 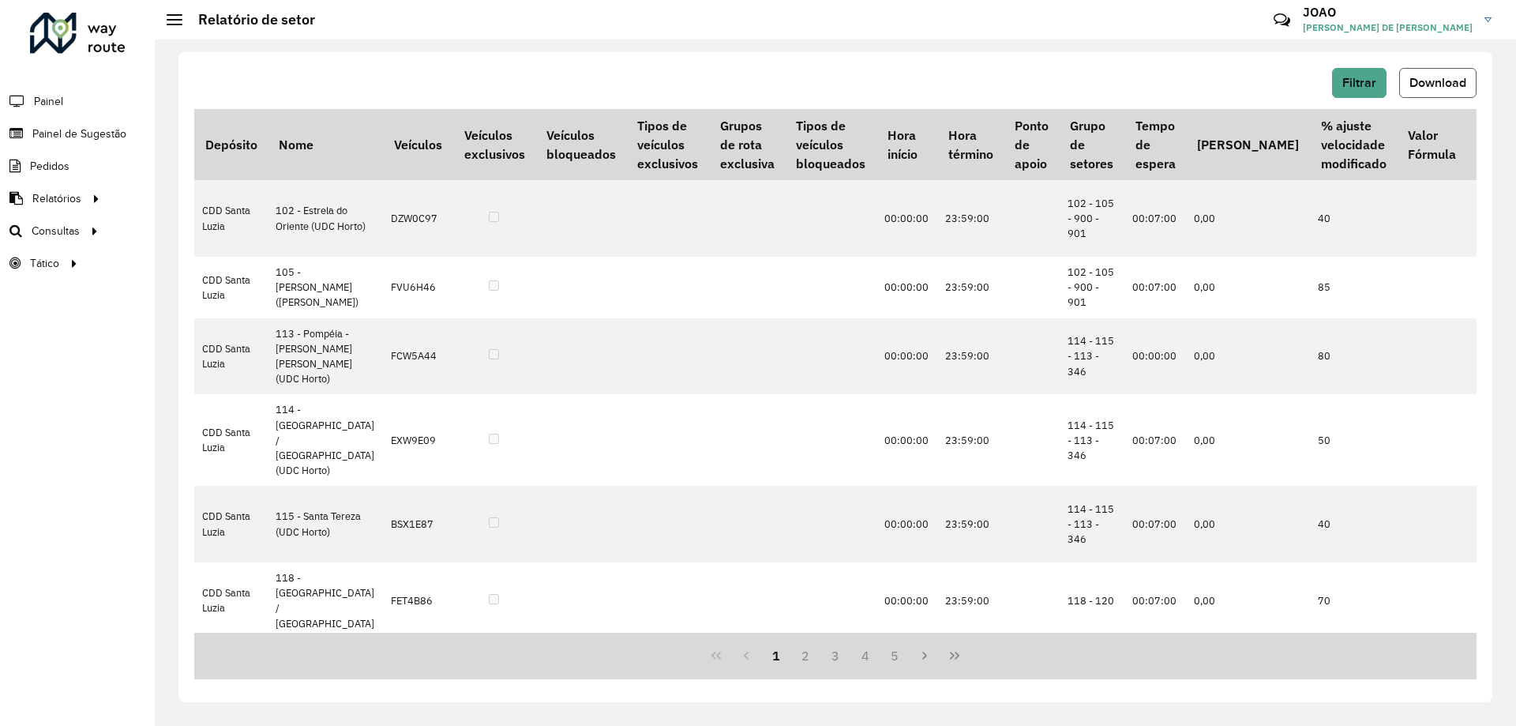 I want to click on span: Painel, so click(x=48, y=101).